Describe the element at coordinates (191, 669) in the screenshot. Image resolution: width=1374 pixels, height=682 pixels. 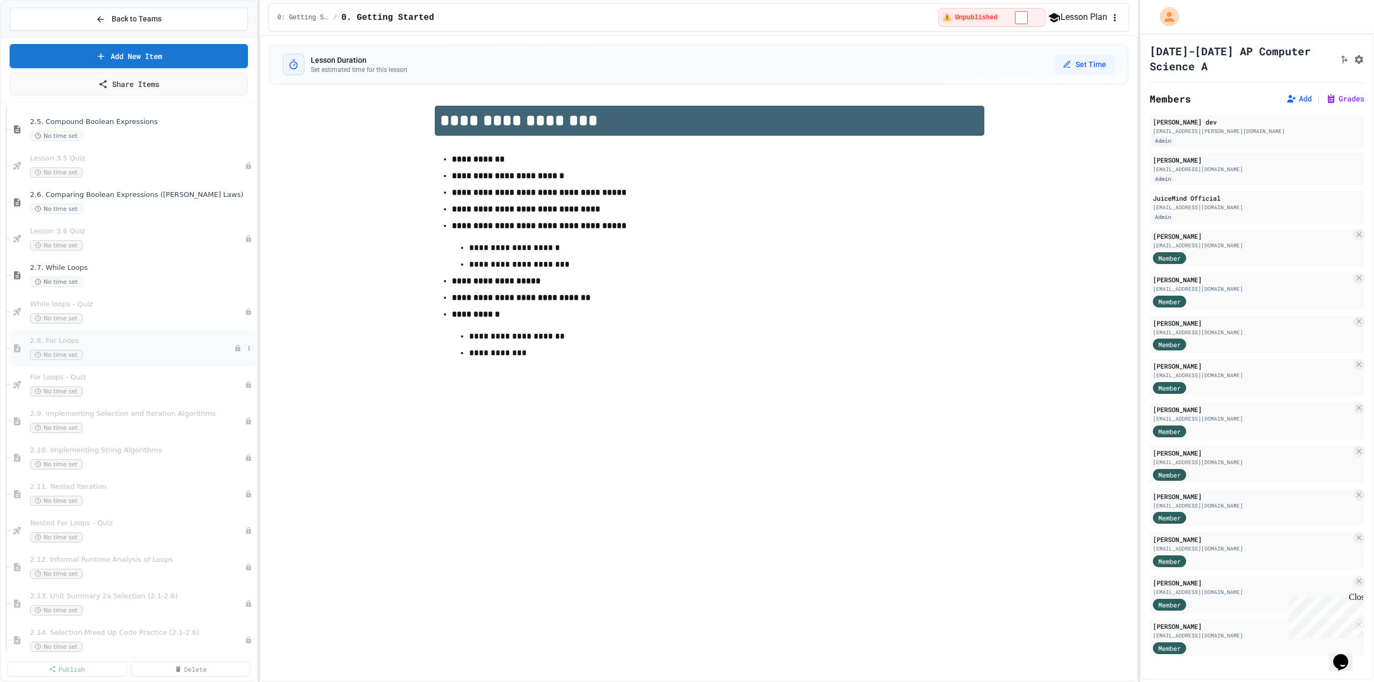
I see `a: Delete` at that location.